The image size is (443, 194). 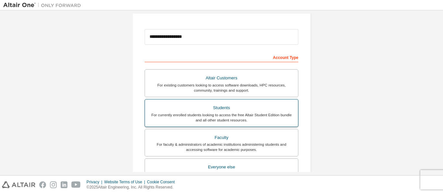 What do you see at coordinates (221, 57) in the screenshot?
I see `div: Account Type` at bounding box center [221, 57].